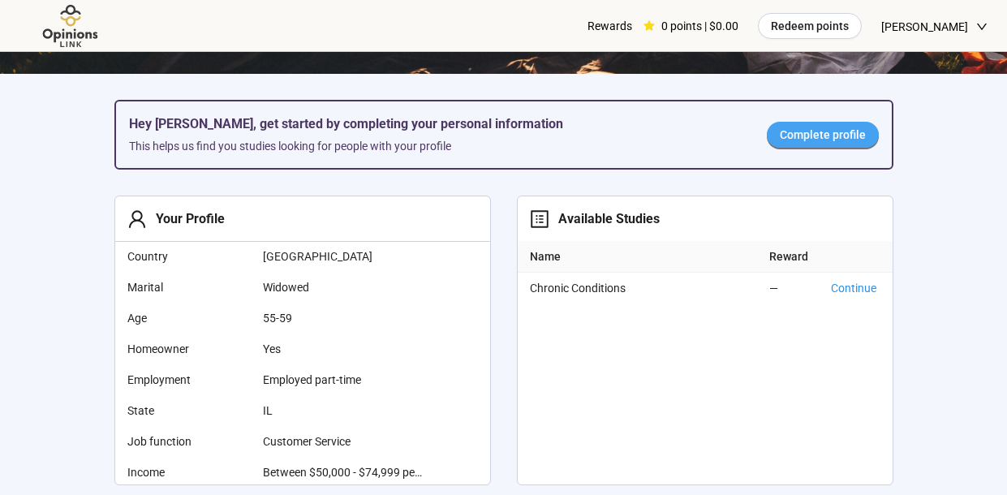 The height and width of the screenshot is (495, 1007). I want to click on span: IL, so click(344, 410).